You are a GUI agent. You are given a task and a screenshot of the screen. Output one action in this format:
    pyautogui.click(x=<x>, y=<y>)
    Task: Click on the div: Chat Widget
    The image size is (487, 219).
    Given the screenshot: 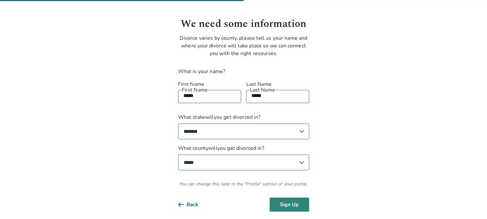 What is the action you would take?
    pyautogui.click(x=471, y=204)
    